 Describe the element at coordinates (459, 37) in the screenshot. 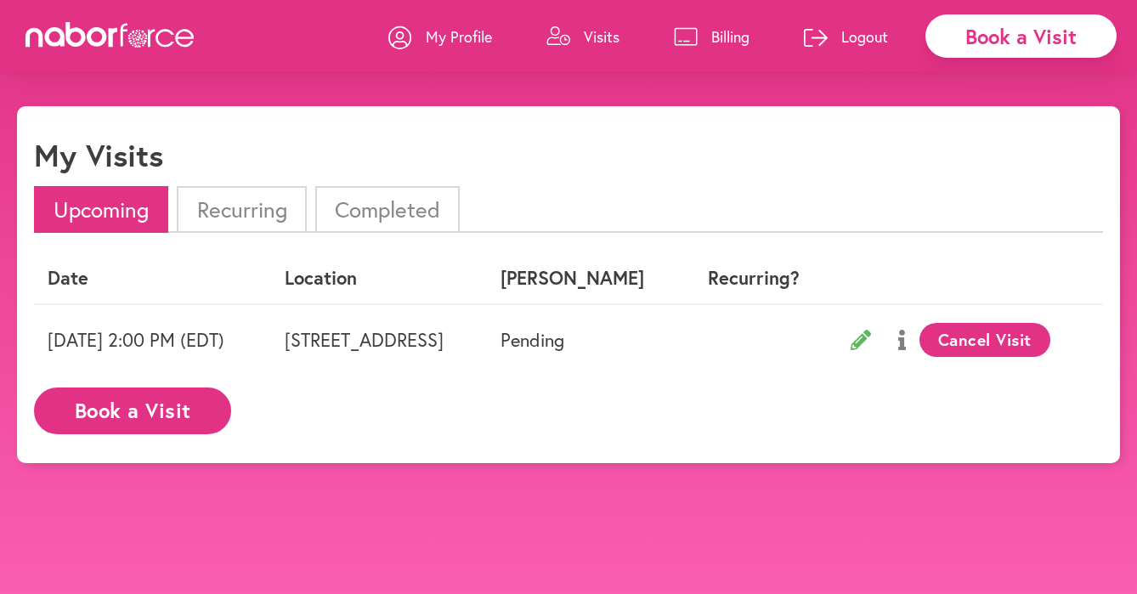

I see `p: My Profile` at that location.